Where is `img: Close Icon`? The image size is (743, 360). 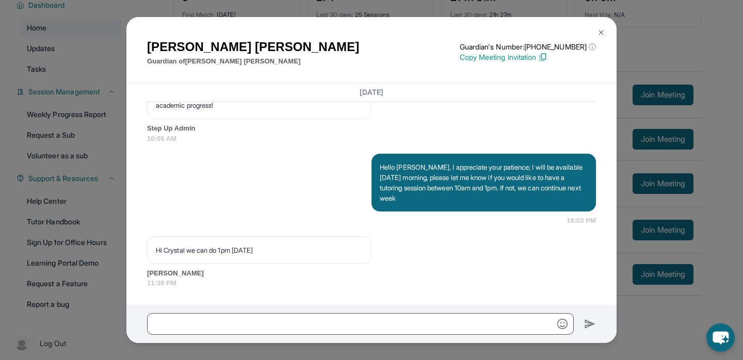
img: Close Icon is located at coordinates (601, 33).